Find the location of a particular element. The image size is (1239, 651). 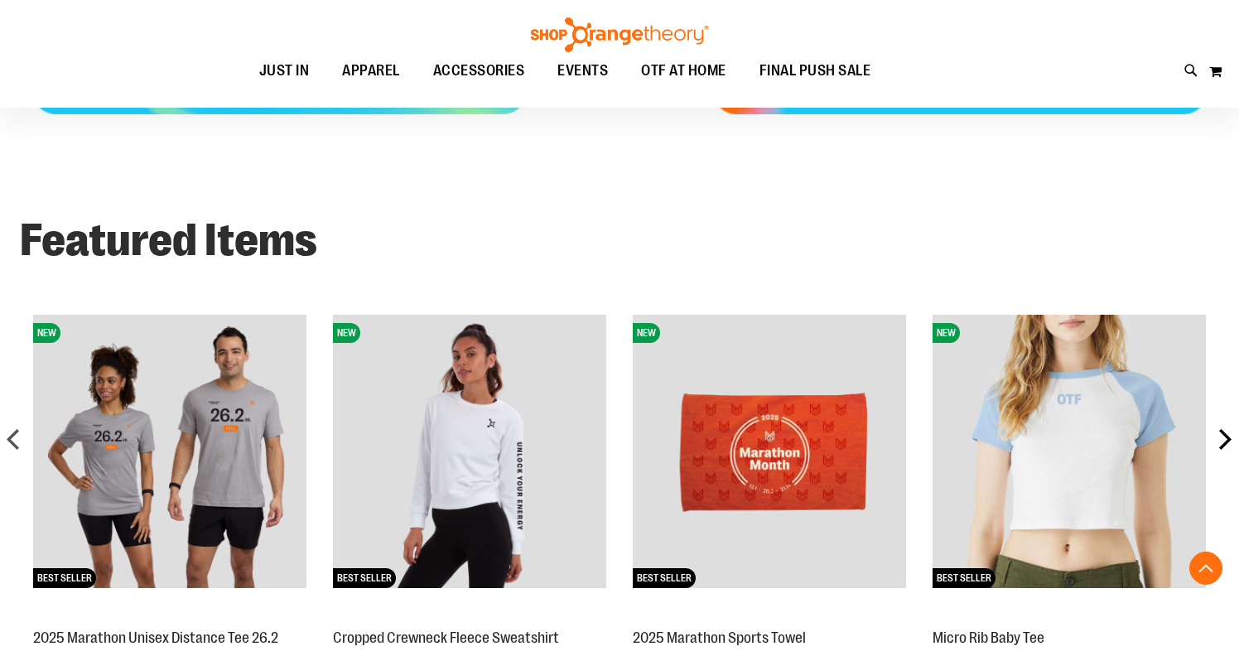

a: 2025 Marathon Sports TowelNEWBEST SELLER is located at coordinates (769, 618).